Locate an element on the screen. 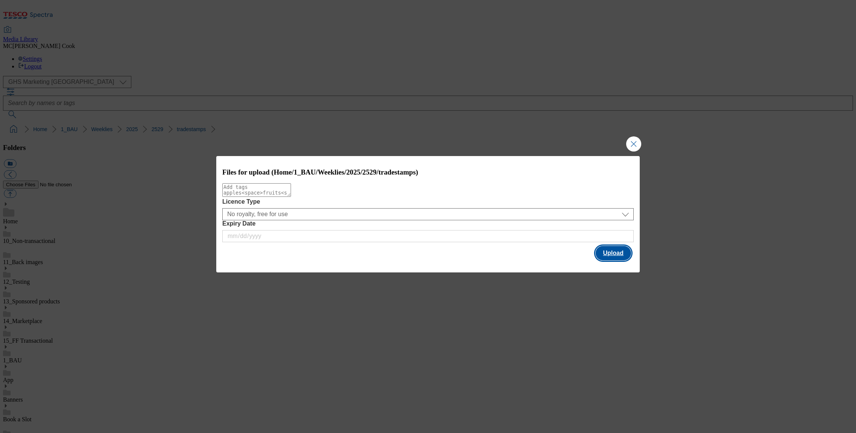 The height and width of the screenshot is (433, 856). button: Upload is located at coordinates (613, 253).